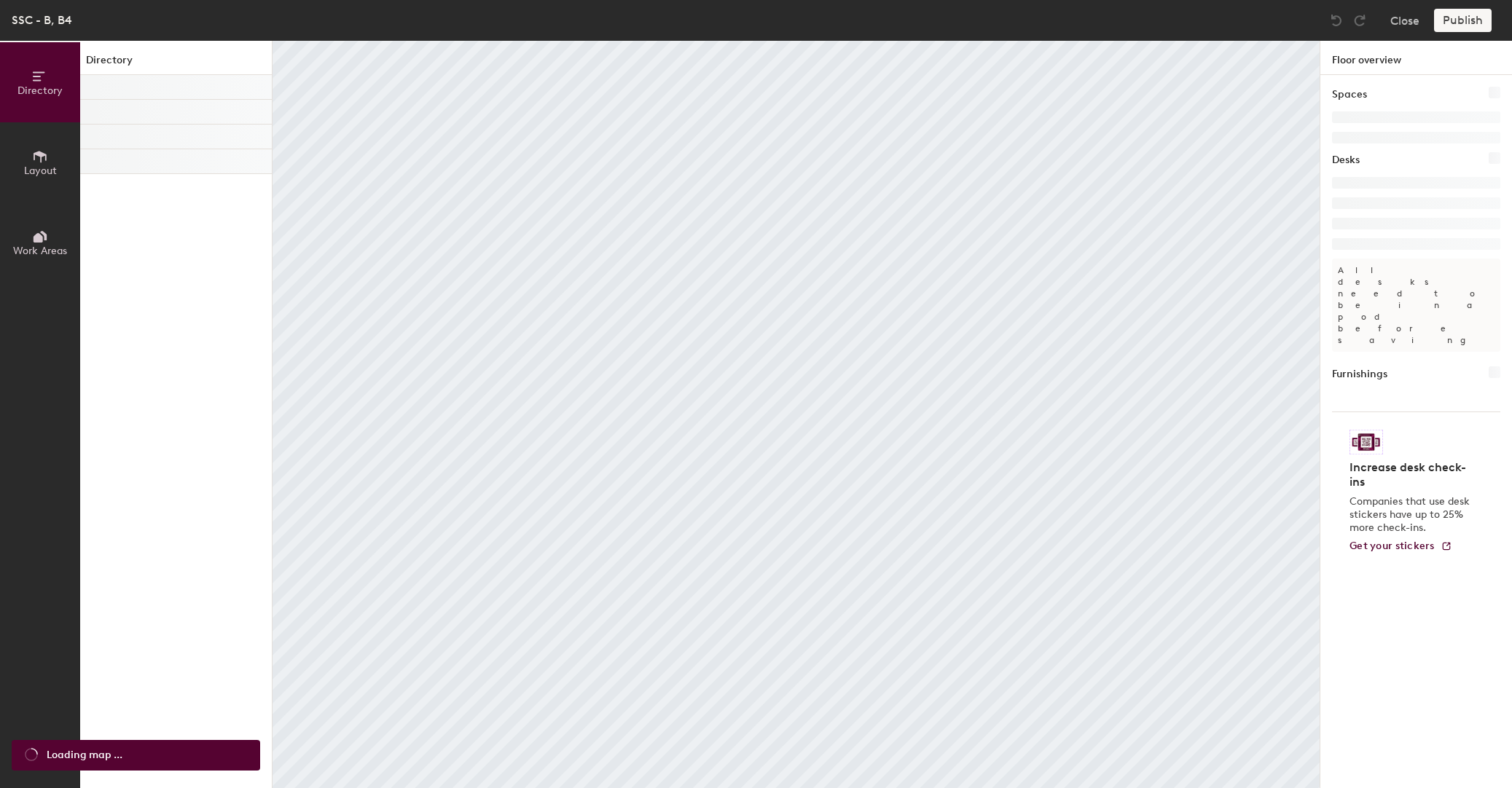 The height and width of the screenshot is (788, 1512). I want to click on img: Undo, so click(1336, 21).